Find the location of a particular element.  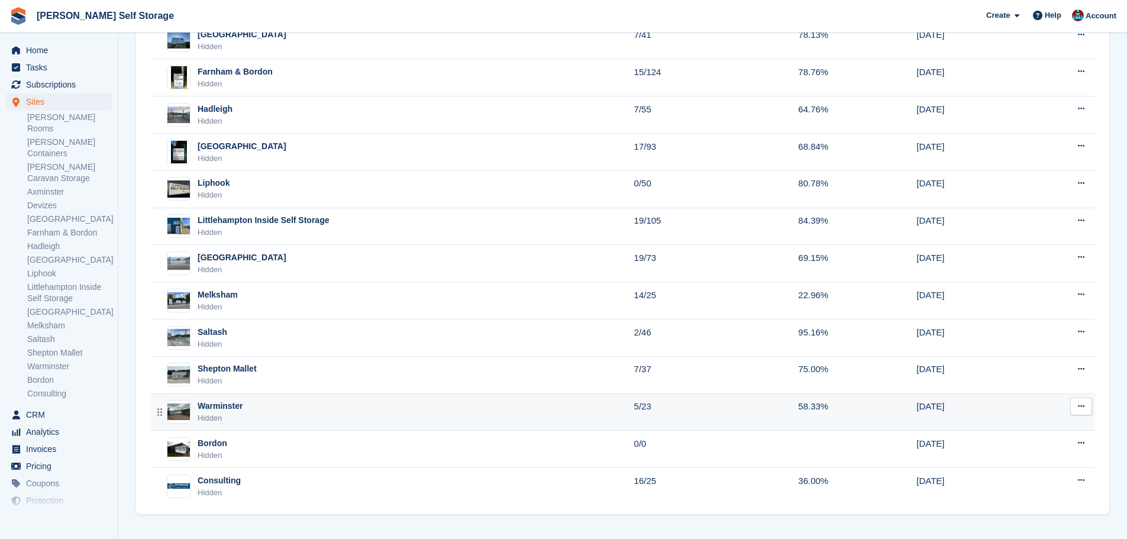

div: Liphook is located at coordinates (214, 183).